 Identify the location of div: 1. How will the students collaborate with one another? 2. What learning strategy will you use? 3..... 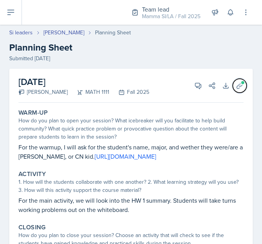
(131, 186).